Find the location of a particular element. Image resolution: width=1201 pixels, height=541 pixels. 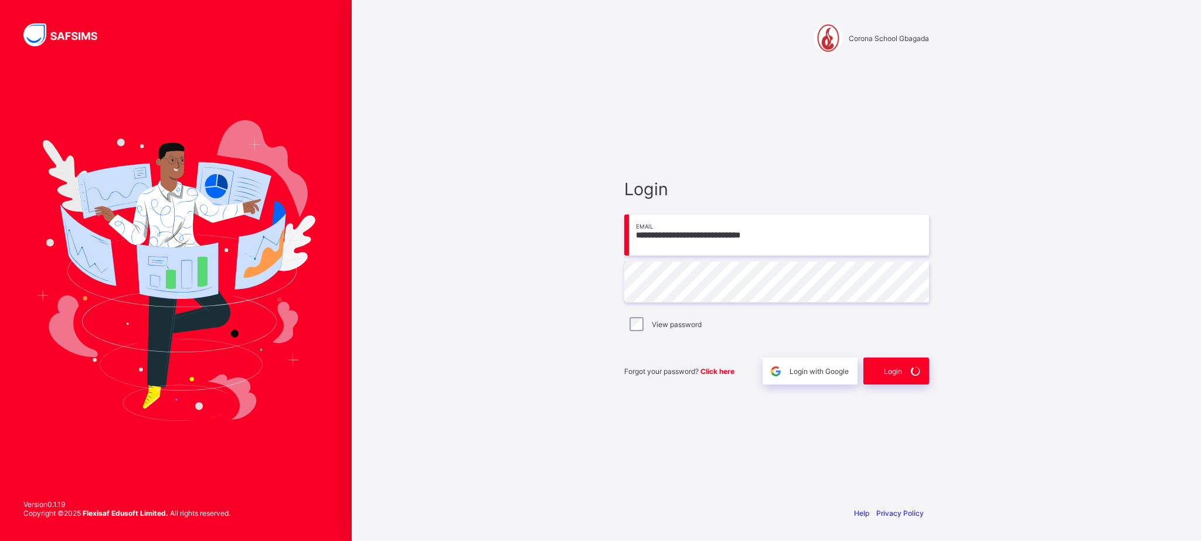

a: Help is located at coordinates (862, 513).